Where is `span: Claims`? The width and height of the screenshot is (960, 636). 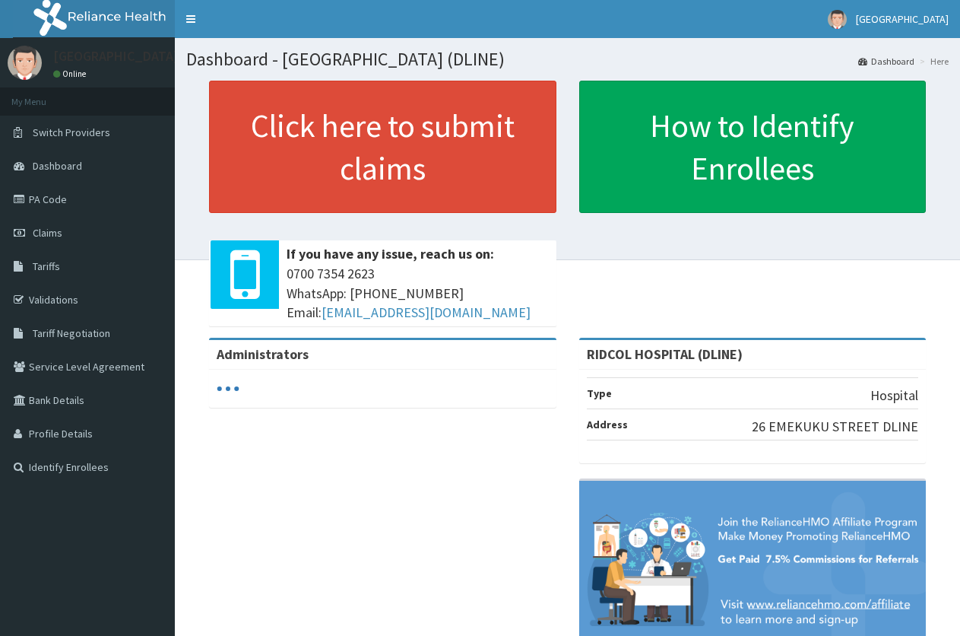
span: Claims is located at coordinates (47, 233).